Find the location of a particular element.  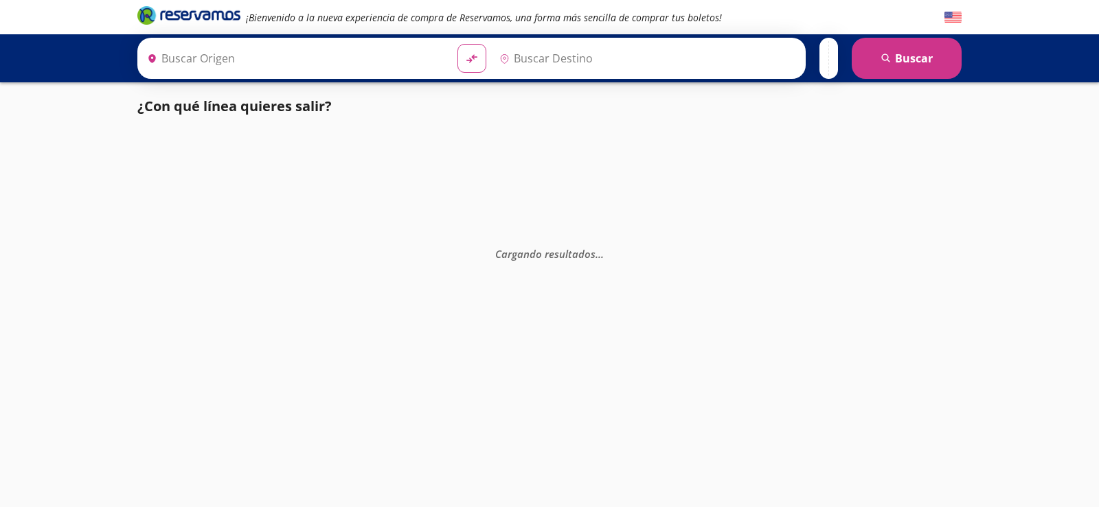

a: Brand Logo is located at coordinates (189, 17).